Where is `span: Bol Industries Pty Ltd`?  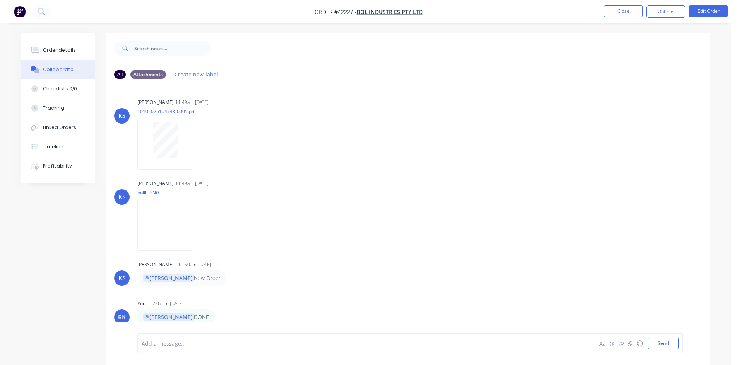
span: Bol Industries Pty Ltd is located at coordinates (389, 12).